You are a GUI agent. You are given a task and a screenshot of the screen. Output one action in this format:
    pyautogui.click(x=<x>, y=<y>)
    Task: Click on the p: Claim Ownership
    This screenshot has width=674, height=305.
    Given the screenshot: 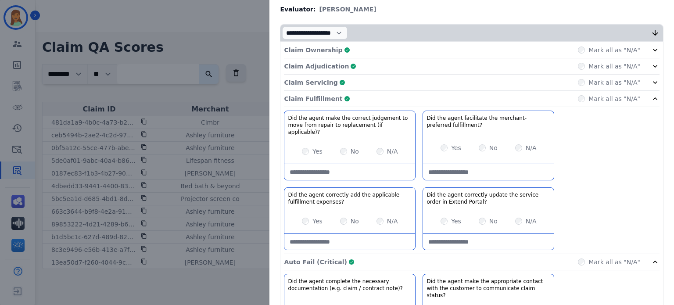 What is the action you would take?
    pyautogui.click(x=313, y=50)
    